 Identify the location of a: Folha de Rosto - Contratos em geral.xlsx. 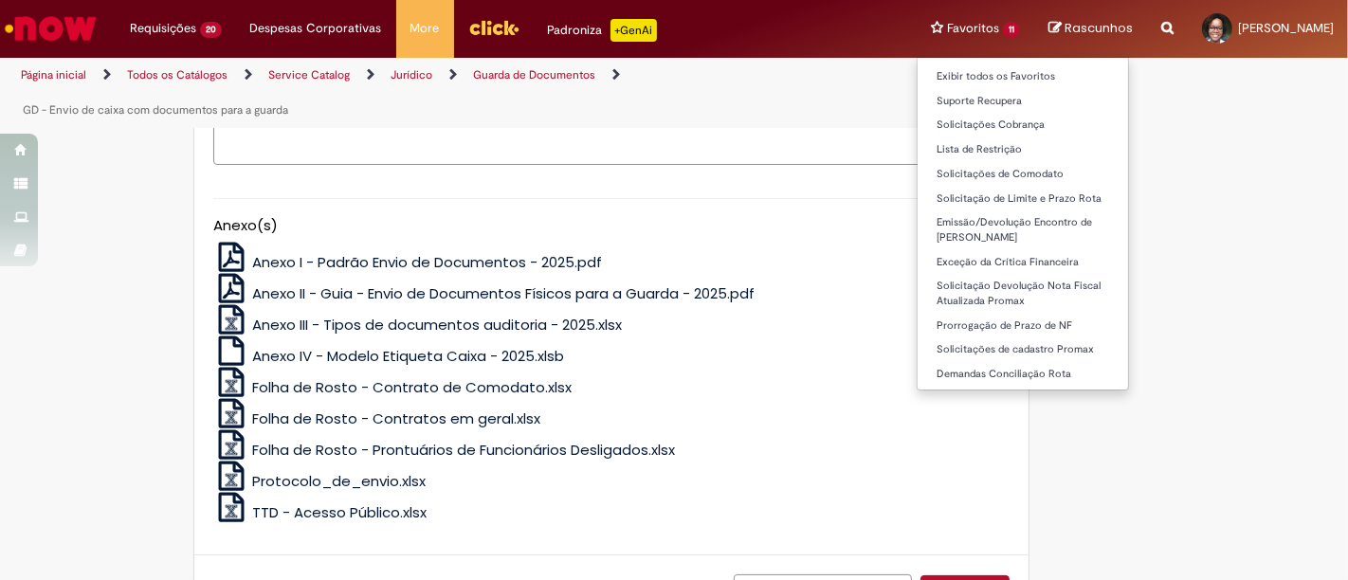
(377, 418).